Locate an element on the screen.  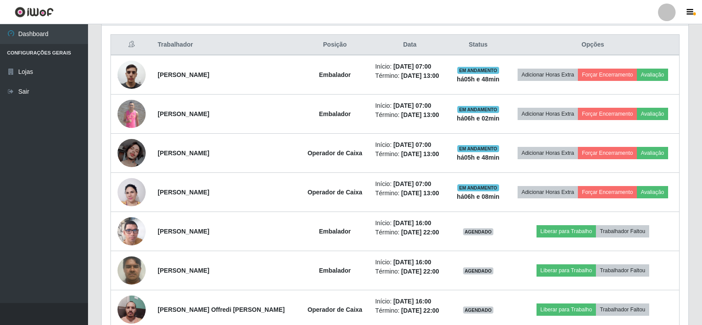
strong: há 06 h e 08 min is located at coordinates (478, 197).